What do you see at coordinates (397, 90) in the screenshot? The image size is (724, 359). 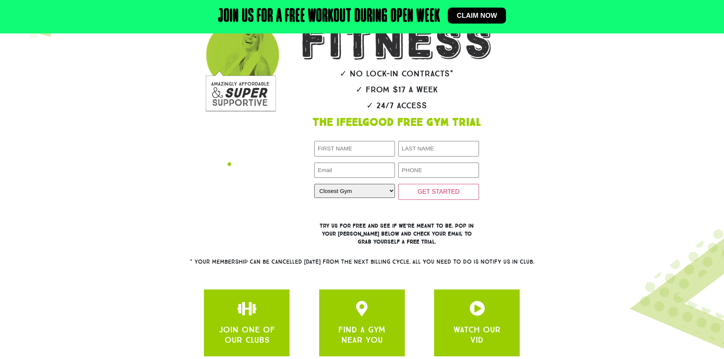 I see `h2: ✓ From $17 a week` at bounding box center [397, 90].